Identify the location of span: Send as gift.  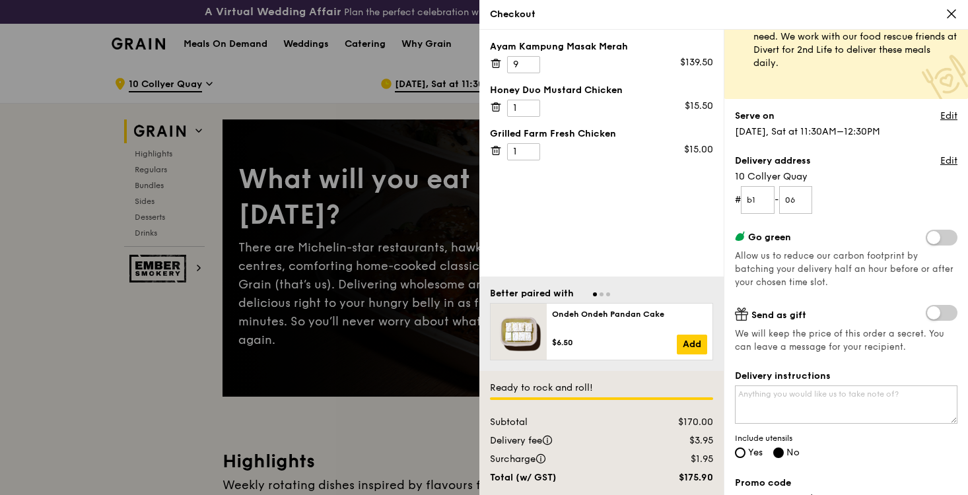
(778, 315).